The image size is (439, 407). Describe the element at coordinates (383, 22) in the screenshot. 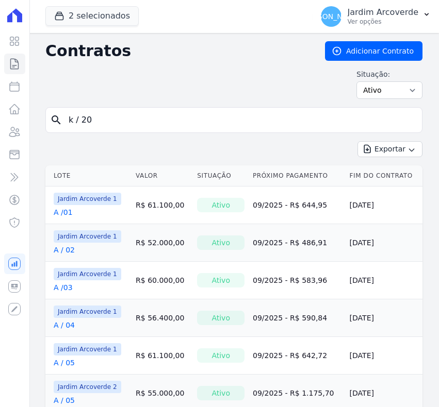

I see `p: Ver opções` at that location.